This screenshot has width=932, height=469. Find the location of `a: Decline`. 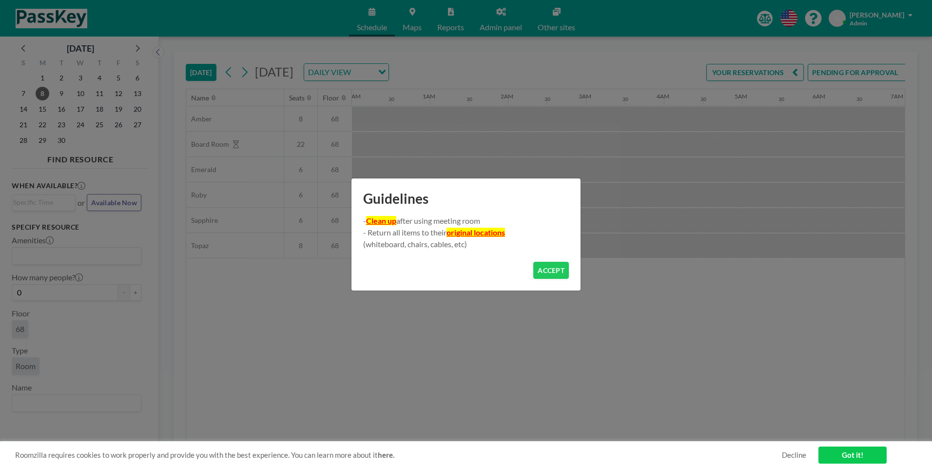

a: Decline is located at coordinates (794, 455).